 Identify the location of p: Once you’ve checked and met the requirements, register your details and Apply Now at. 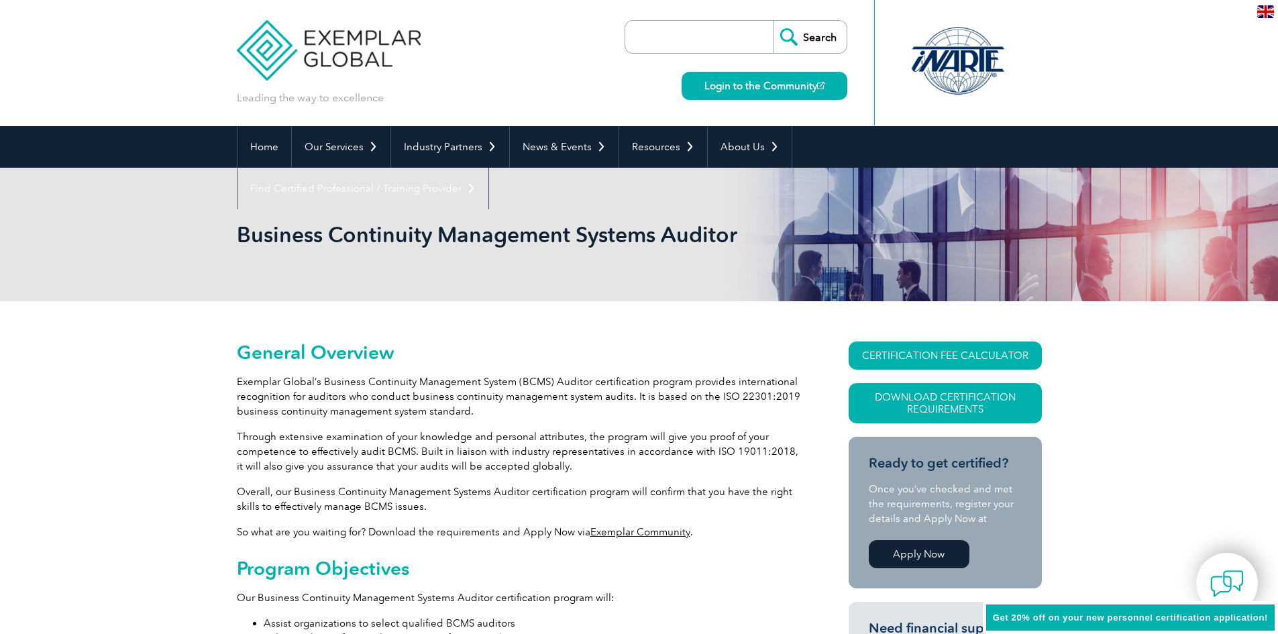
(945, 504).